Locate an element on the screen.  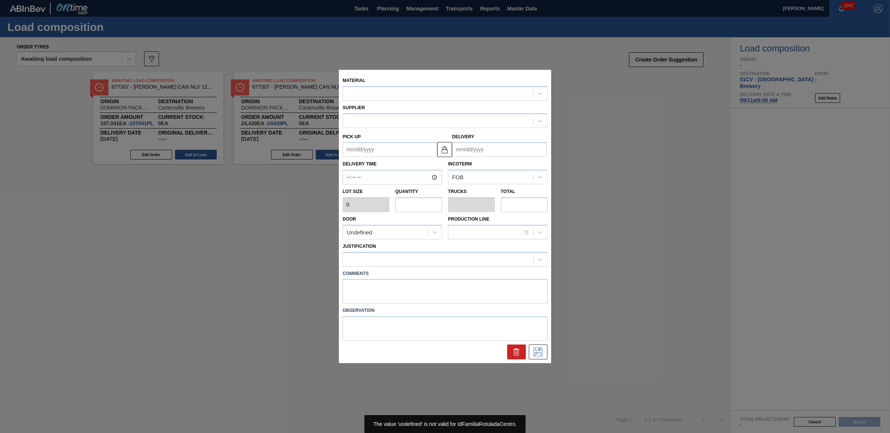
label: Total is located at coordinates (508, 192).